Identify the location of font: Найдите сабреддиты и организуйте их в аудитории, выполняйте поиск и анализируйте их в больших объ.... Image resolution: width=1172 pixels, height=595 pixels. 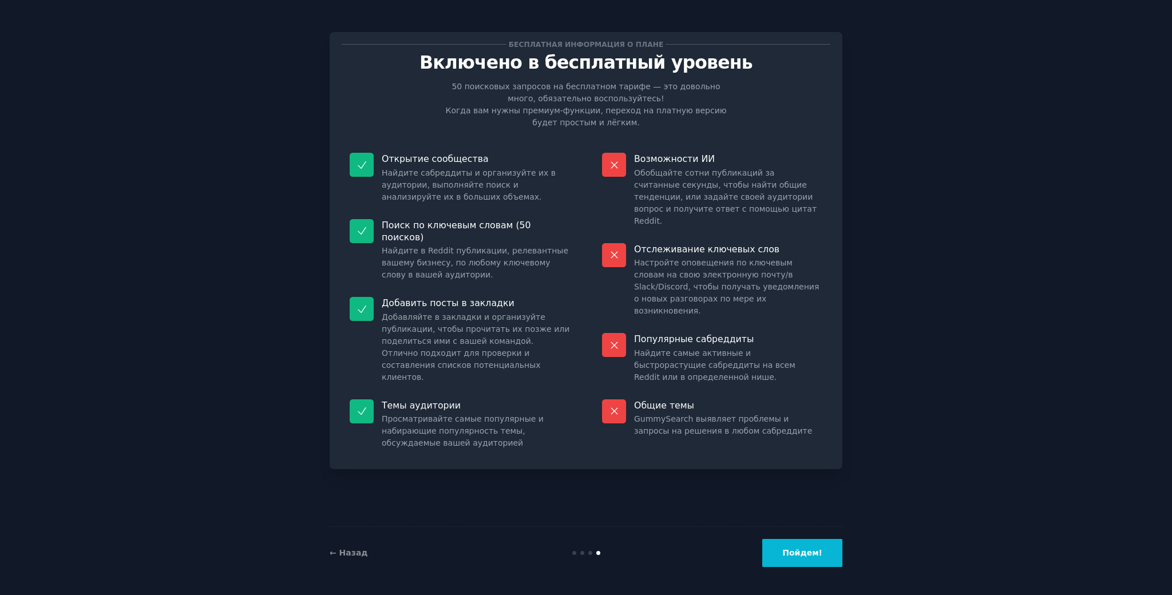
(469, 185).